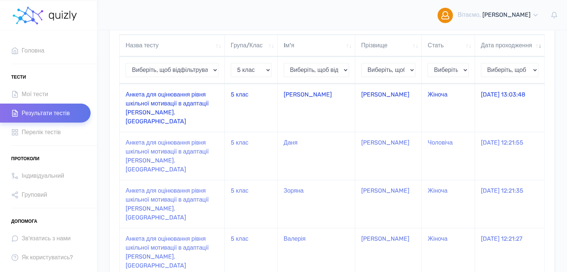 Image resolution: width=567 pixels, height=272 pixels. Describe the element at coordinates (389, 45) in the screenshot. I see `th: Прізвище: активувати для сортування стовпців за зростанням` at that location.